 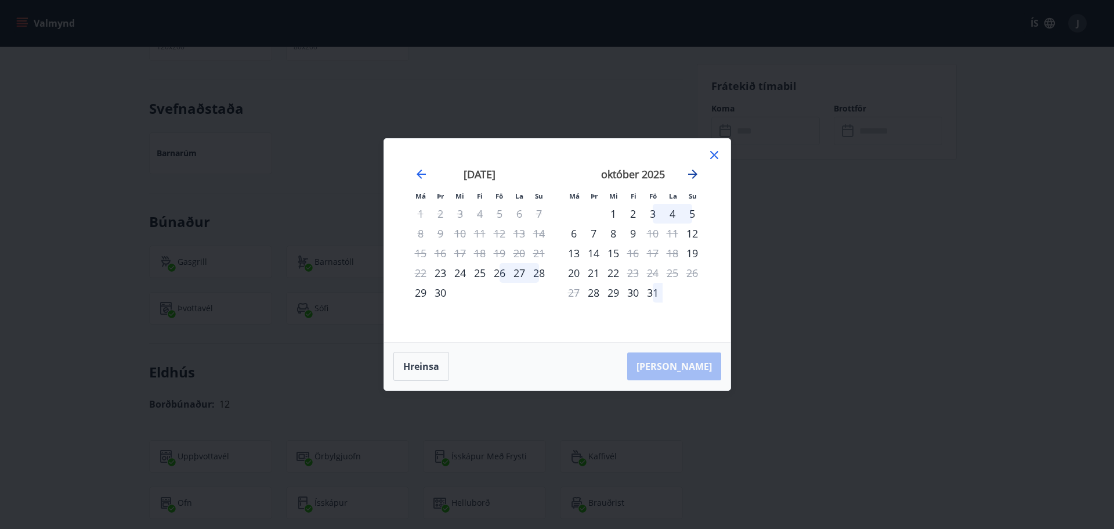 I want to click on div: Move forward to switch to the next month., so click(x=693, y=174).